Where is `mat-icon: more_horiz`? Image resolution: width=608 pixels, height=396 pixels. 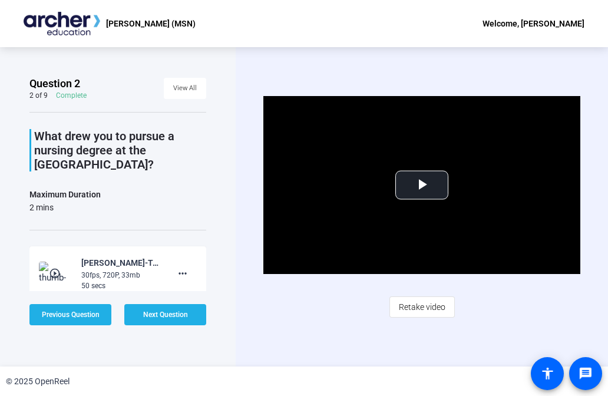 mat-icon: more_horiz is located at coordinates (183, 273).